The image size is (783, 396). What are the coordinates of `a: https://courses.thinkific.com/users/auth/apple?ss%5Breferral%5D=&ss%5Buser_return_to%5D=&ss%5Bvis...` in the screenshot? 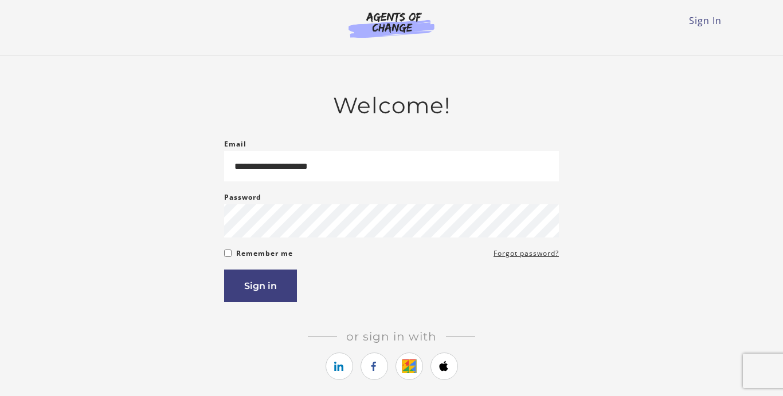 It's located at (444, 367).